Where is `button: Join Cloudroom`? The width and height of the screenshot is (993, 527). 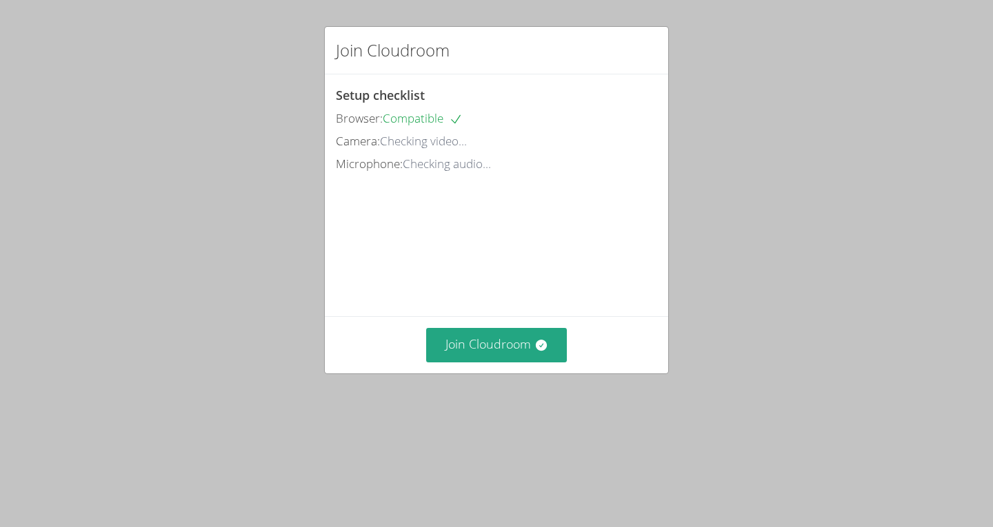 button: Join Cloudroom is located at coordinates (496, 345).